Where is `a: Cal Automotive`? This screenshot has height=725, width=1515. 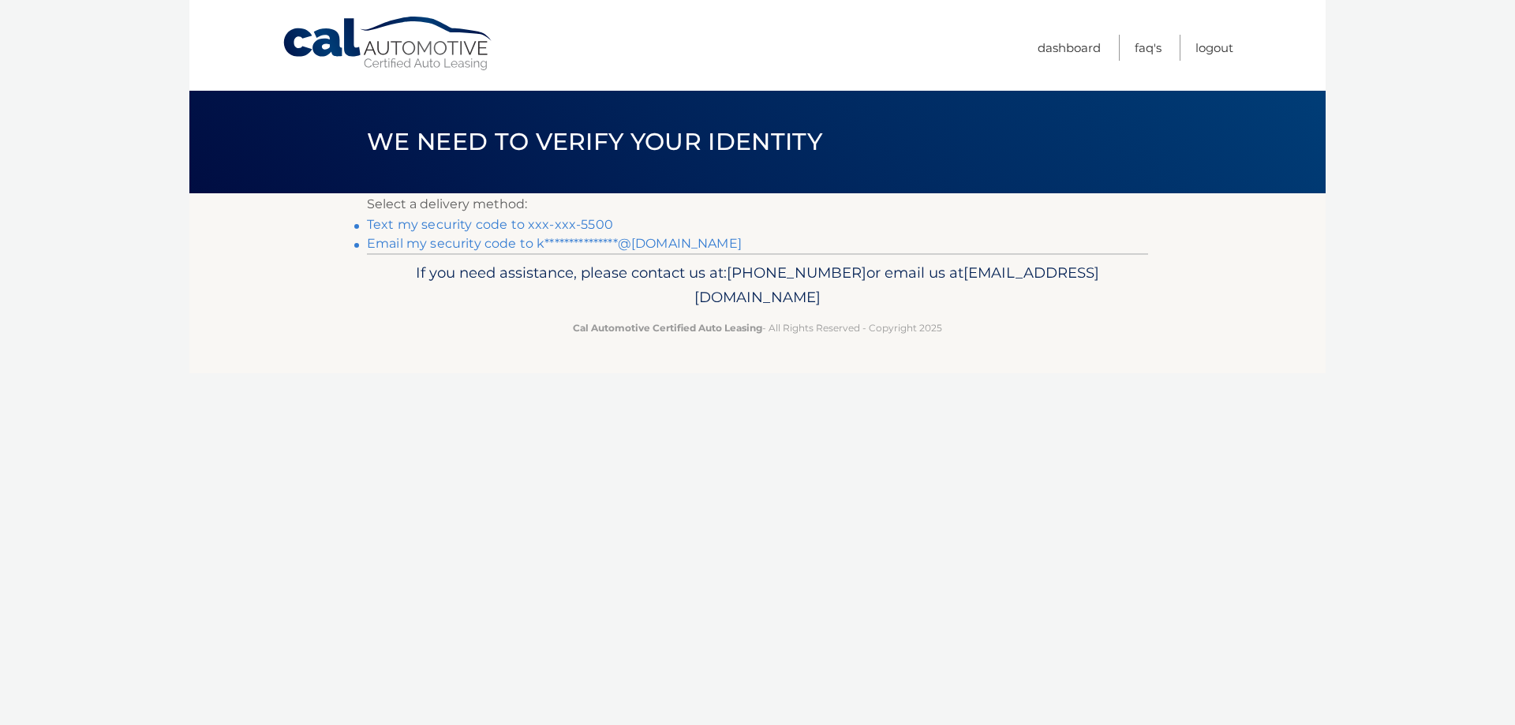
a: Cal Automotive is located at coordinates (388, 43).